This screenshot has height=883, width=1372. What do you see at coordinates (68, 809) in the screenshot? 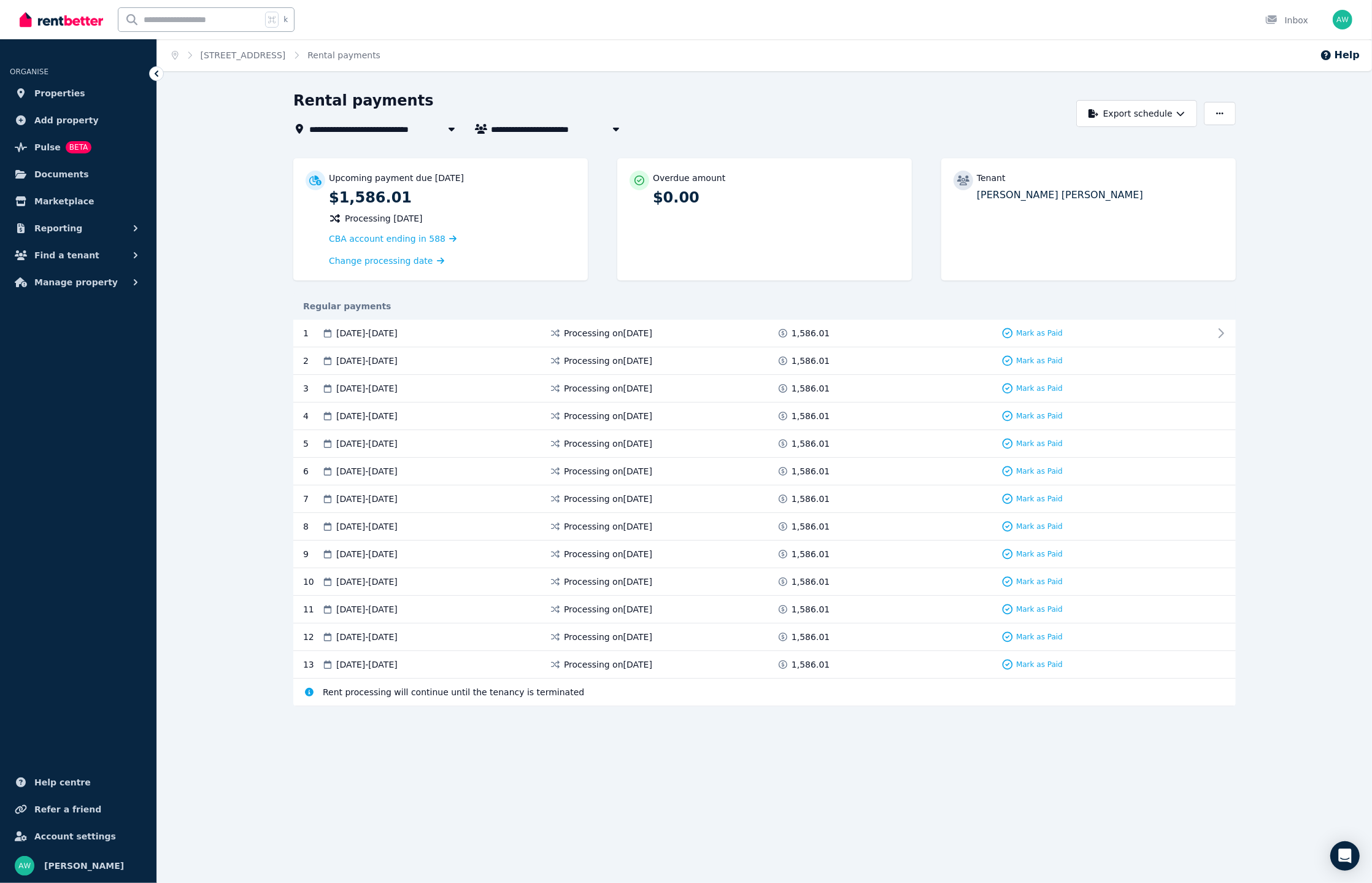
I see `span: Refer a friend` at bounding box center [68, 809].